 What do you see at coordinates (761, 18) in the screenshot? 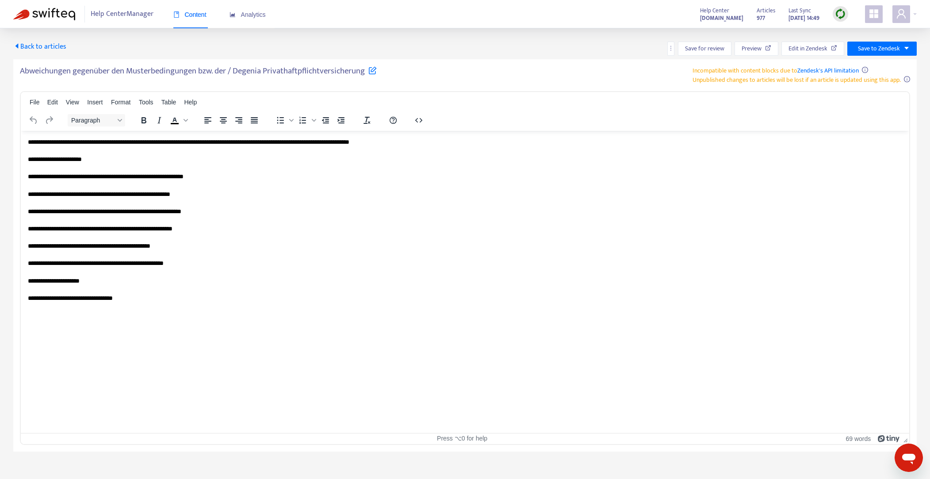
I see `strong: 977` at bounding box center [761, 18].